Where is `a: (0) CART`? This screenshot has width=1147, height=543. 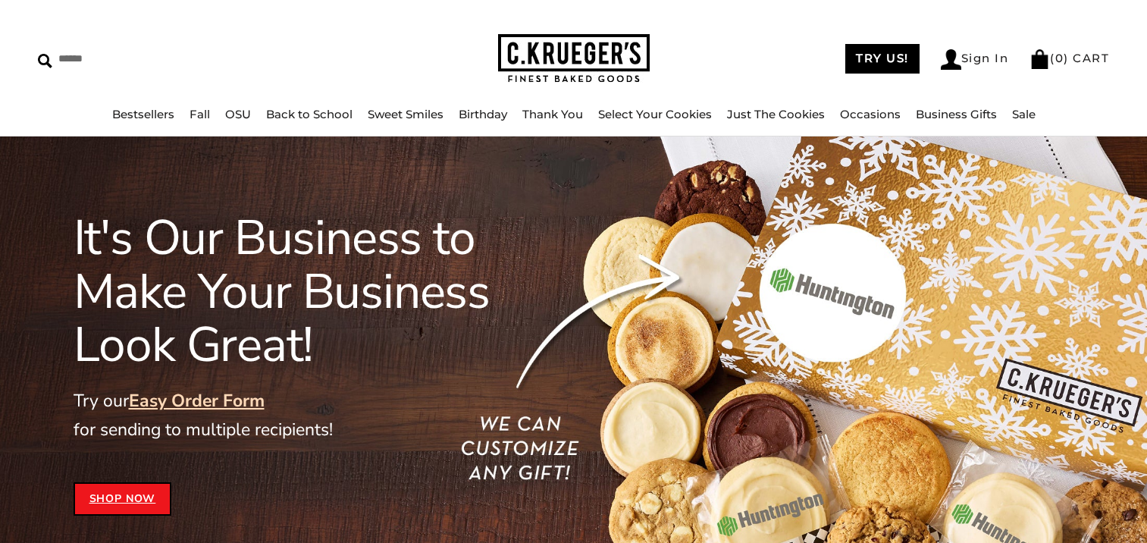
a: (0) CART is located at coordinates (1069, 58).